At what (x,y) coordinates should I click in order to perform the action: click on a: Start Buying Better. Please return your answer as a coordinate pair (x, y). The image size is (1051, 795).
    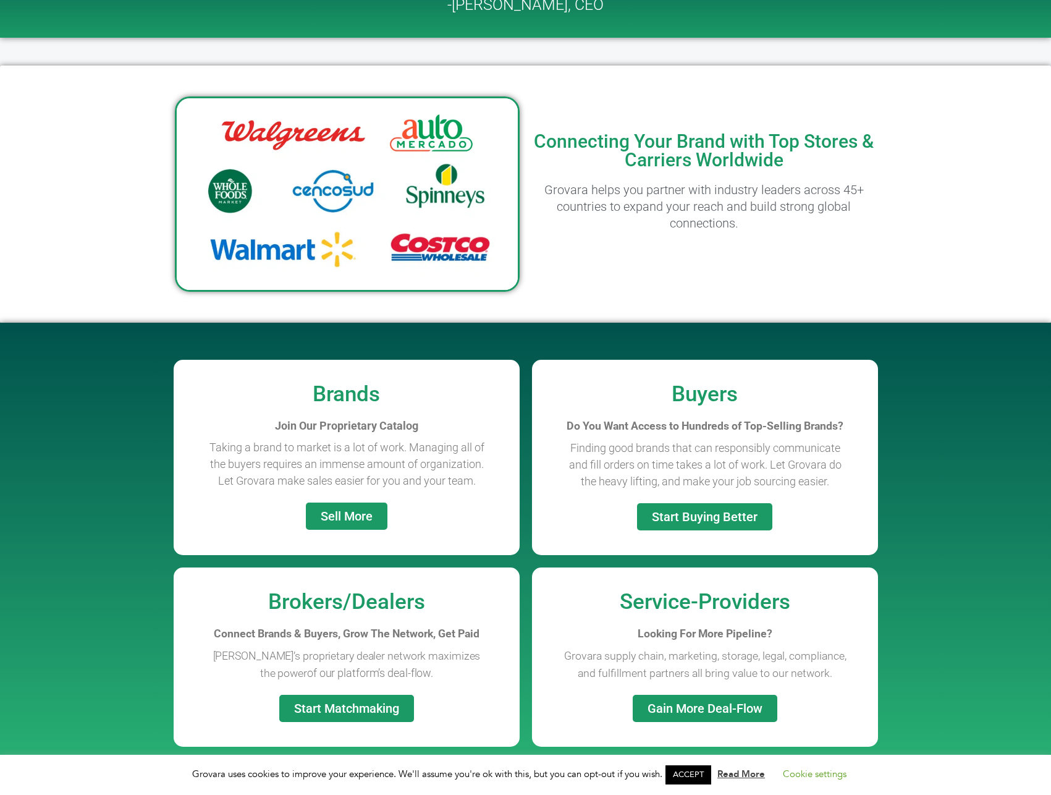
    Looking at the image, I should click on (704, 517).